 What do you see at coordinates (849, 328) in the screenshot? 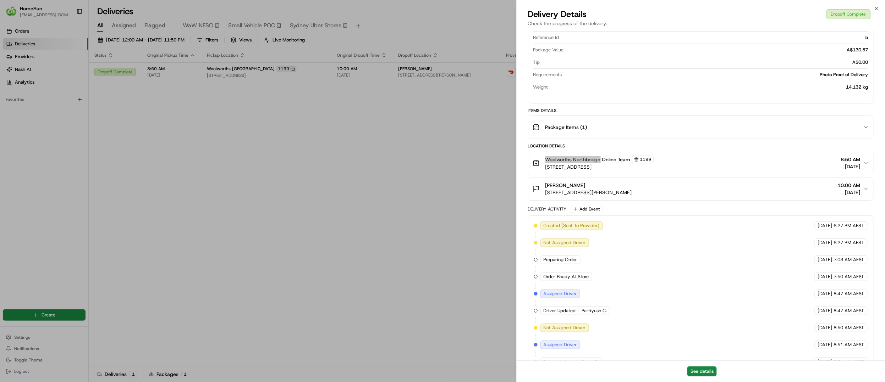
I see `span: 8:50 AM AEST` at bounding box center [849, 328].